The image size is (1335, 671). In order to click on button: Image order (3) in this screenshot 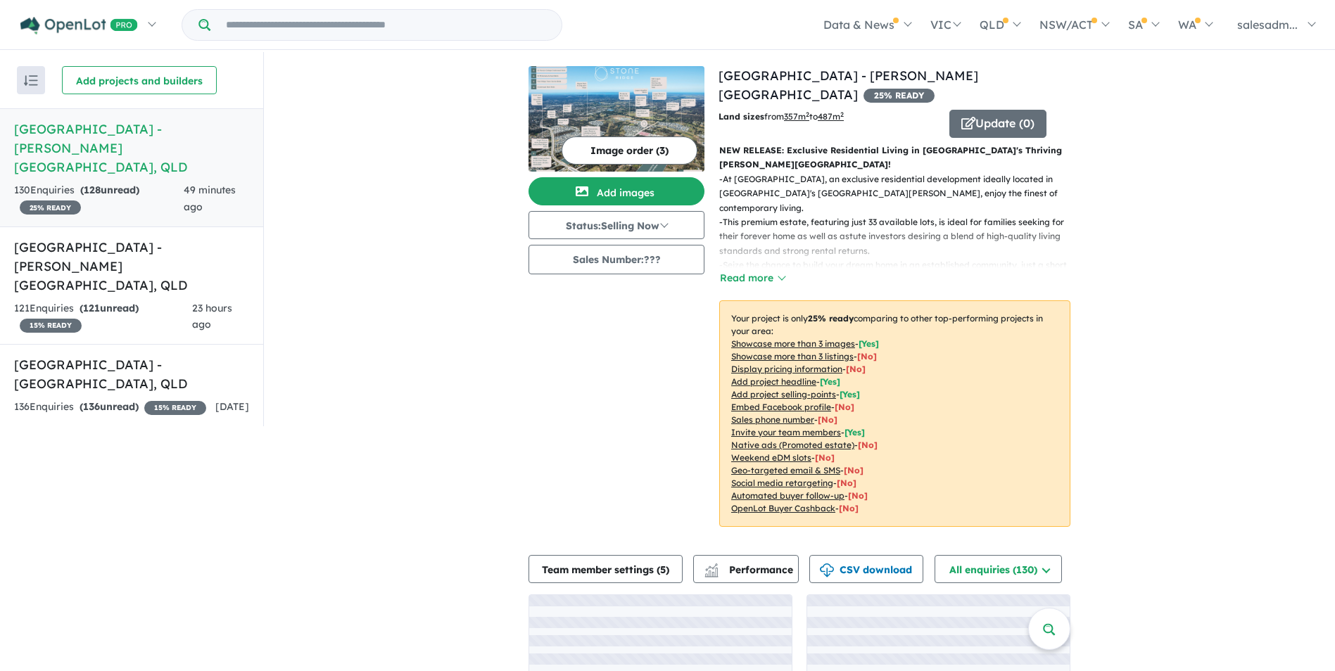, I will do `click(629, 151)`.